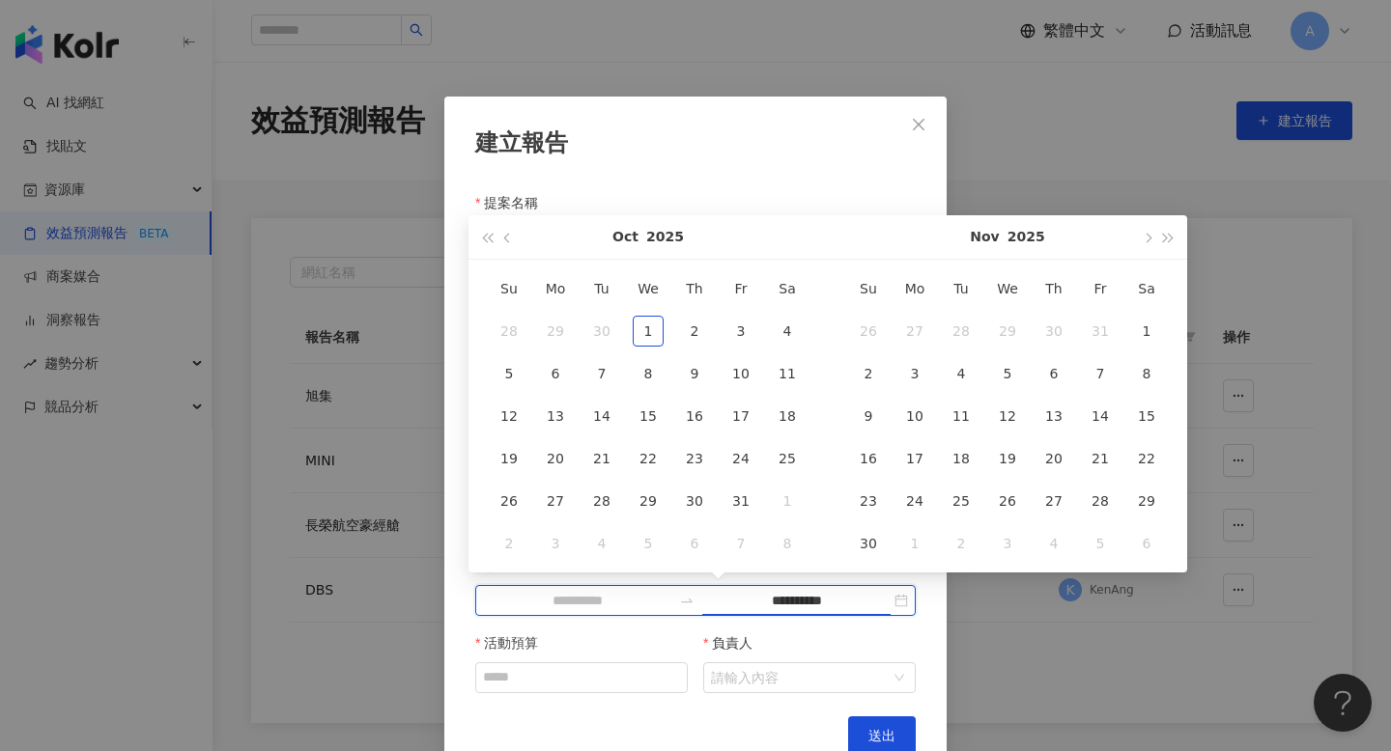  Describe the element at coordinates (695, 416) in the screenshot. I see `div: 16` at that location.